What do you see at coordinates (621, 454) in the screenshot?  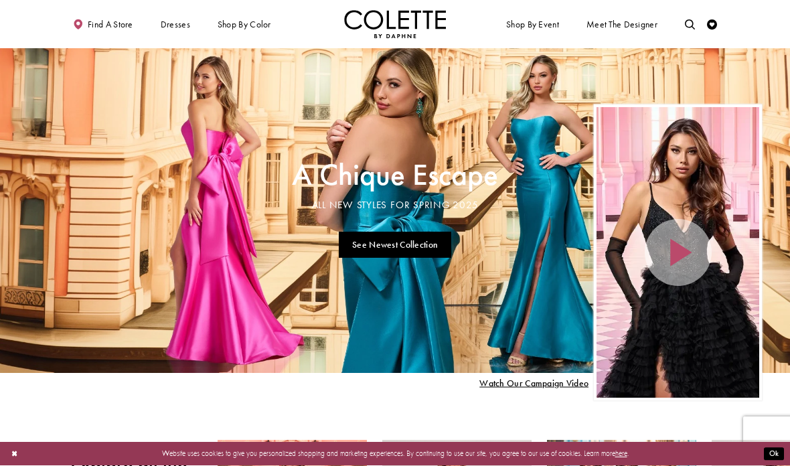 I see `a: here` at bounding box center [621, 454].